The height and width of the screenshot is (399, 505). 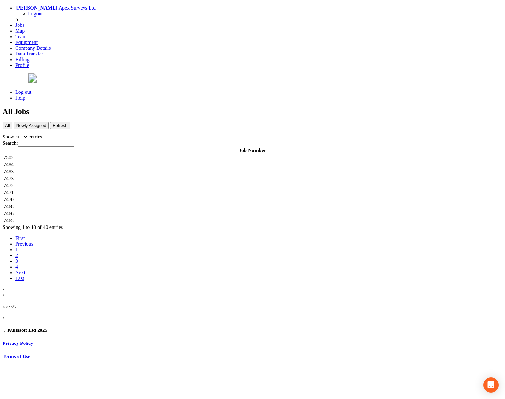 What do you see at coordinates (253, 165) in the screenshot?
I see `td: 7484` at bounding box center [253, 165].